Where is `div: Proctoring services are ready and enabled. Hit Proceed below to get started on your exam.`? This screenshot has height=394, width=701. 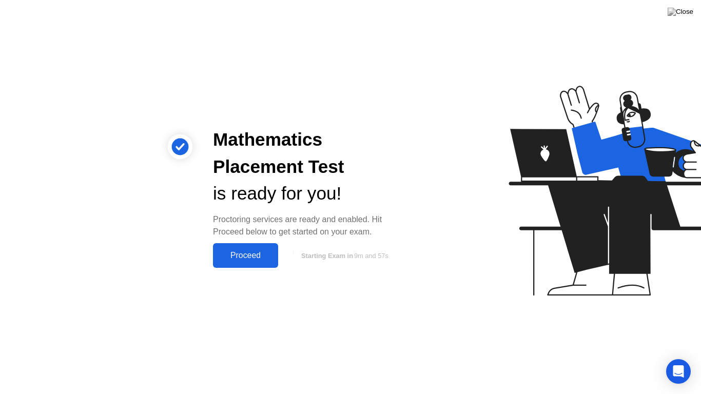 div: Proctoring services are ready and enabled. Hit Proceed below to get started on your exam. is located at coordinates (309, 226).